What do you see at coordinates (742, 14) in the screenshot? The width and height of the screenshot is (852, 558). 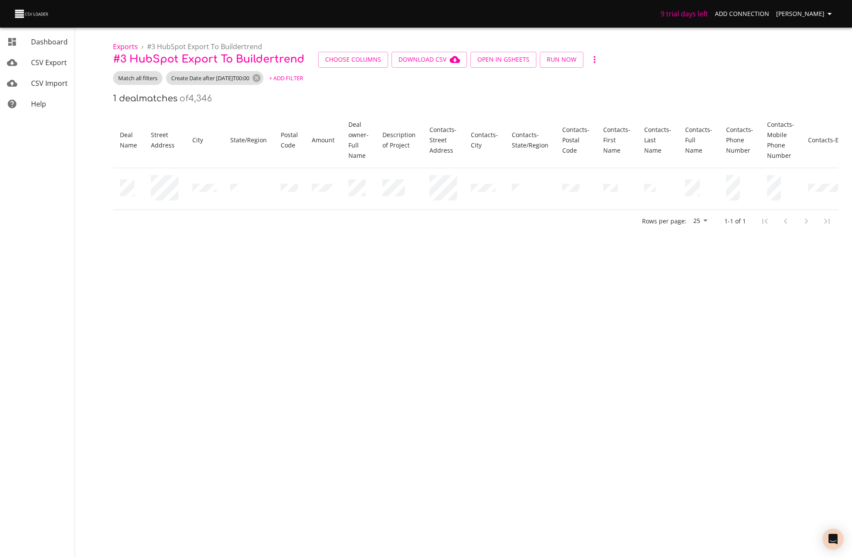 I see `a: Add Connection` at bounding box center [742, 14].